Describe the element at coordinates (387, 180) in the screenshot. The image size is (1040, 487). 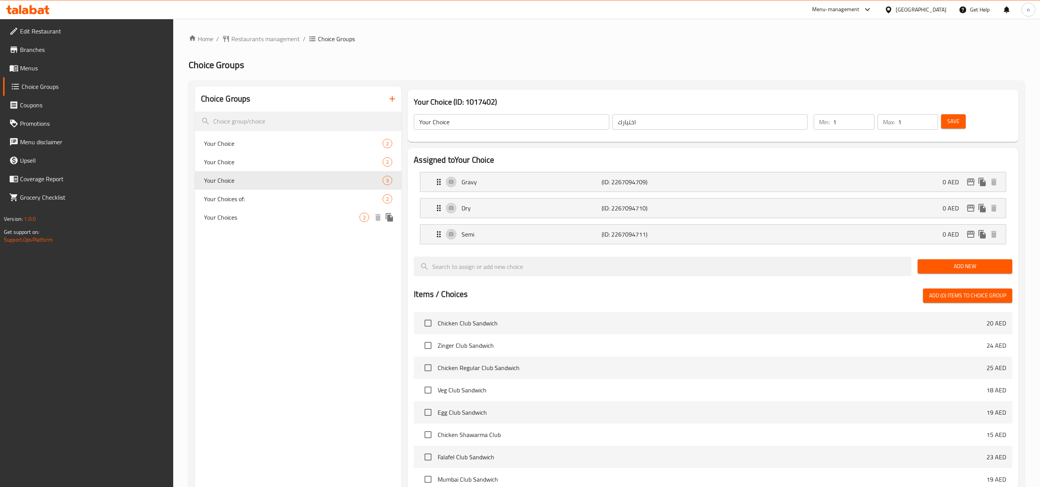
I see `span: 3` at that location.